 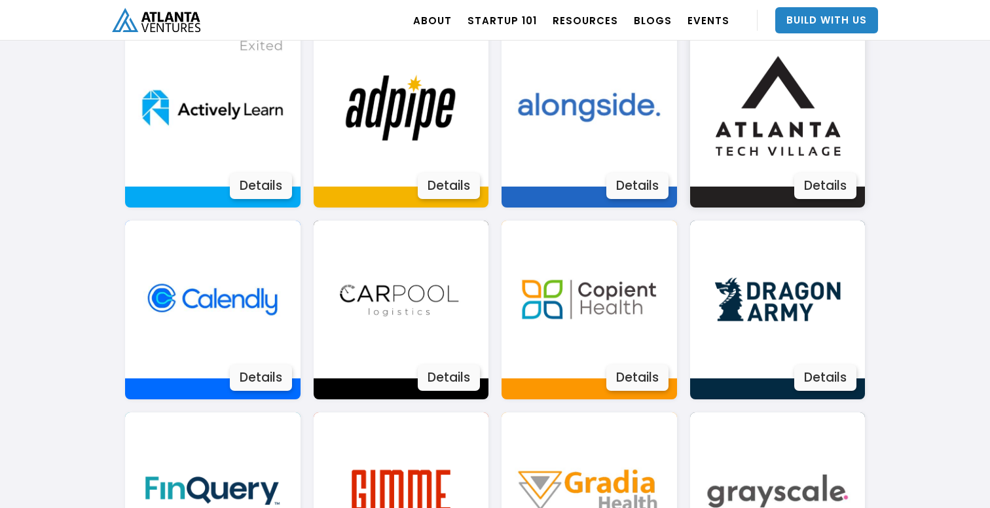 I want to click on a: EVENTS, so click(x=709, y=20).